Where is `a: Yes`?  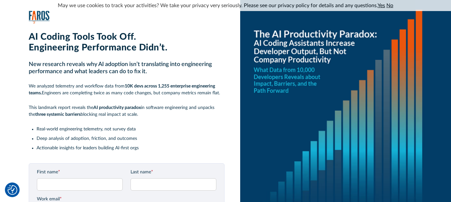
a: Yes is located at coordinates (381, 6).